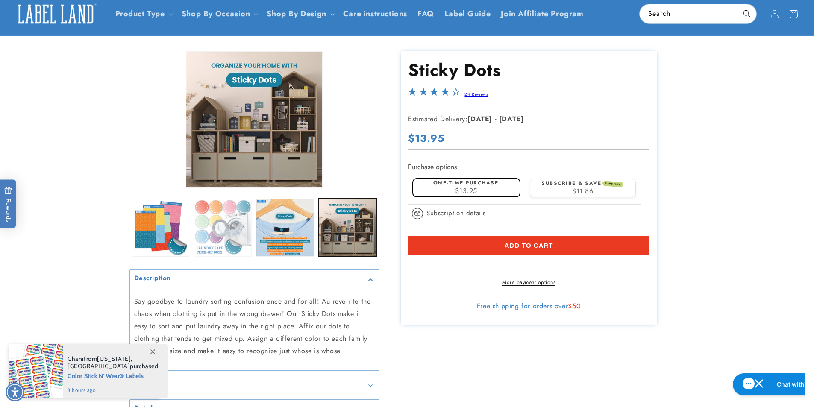  What do you see at coordinates (300, 14) in the screenshot?
I see `summary: Shop By Design` at bounding box center [300, 14].